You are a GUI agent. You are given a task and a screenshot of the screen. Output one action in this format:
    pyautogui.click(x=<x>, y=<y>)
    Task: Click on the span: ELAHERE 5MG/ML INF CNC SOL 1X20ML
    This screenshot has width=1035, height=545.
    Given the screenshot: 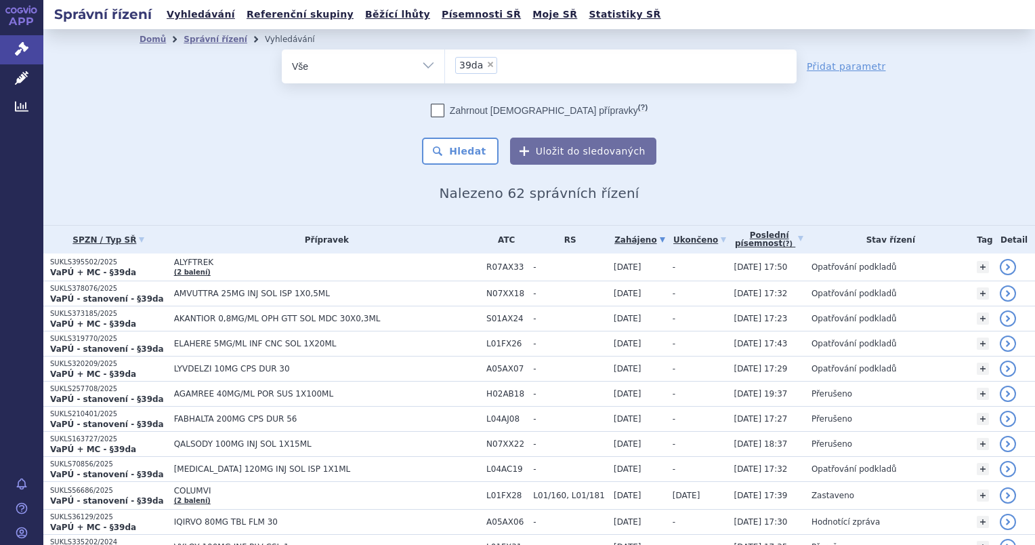 What is the action you would take?
    pyautogui.click(x=327, y=343)
    